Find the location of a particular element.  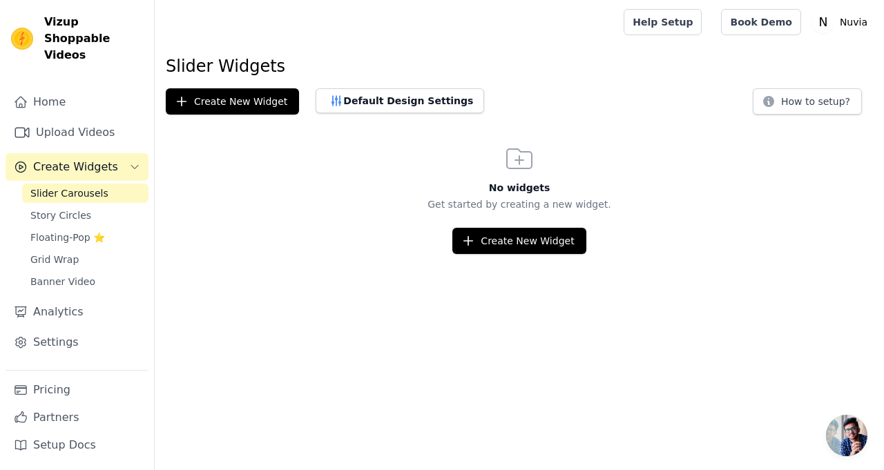

a: How to setup? is located at coordinates (807, 104).